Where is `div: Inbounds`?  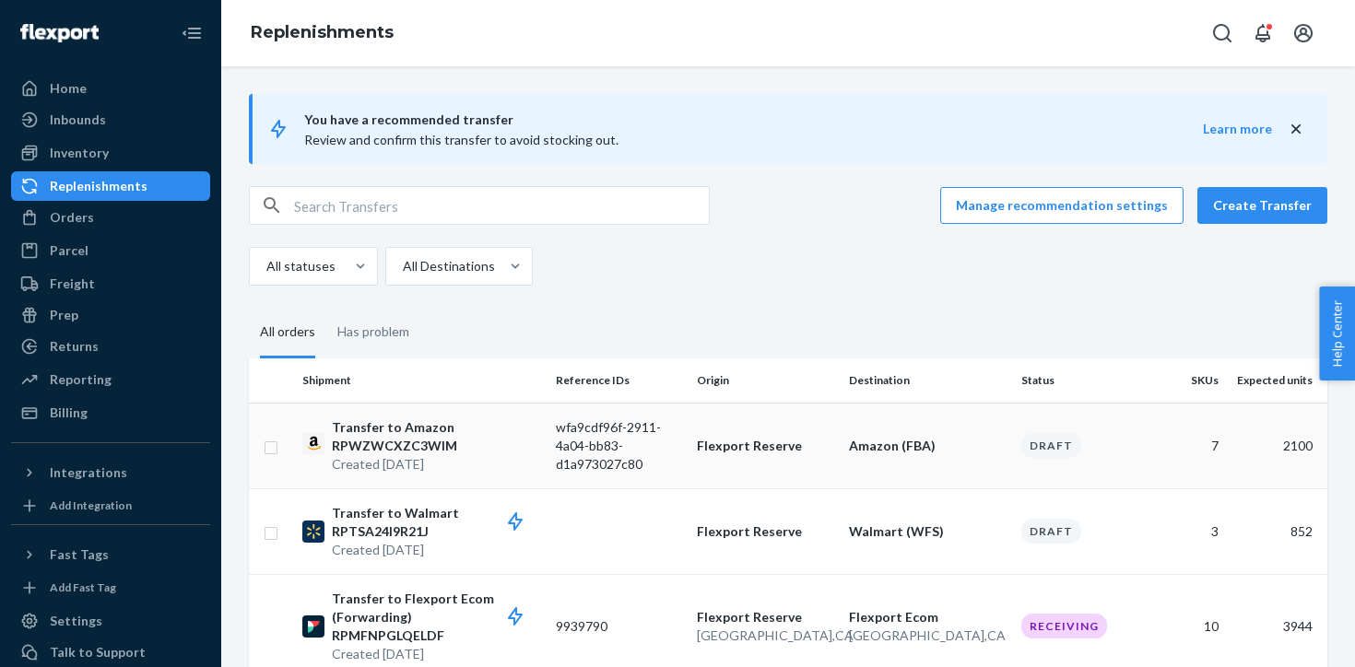
div: Inbounds is located at coordinates (77, 120).